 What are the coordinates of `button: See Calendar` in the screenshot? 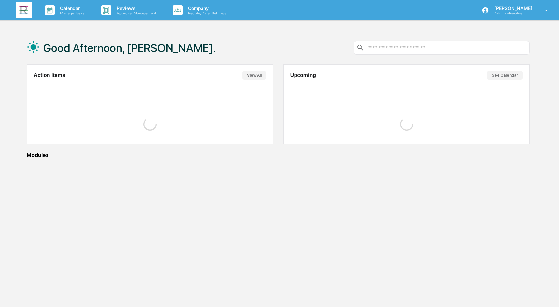 It's located at (505, 76).